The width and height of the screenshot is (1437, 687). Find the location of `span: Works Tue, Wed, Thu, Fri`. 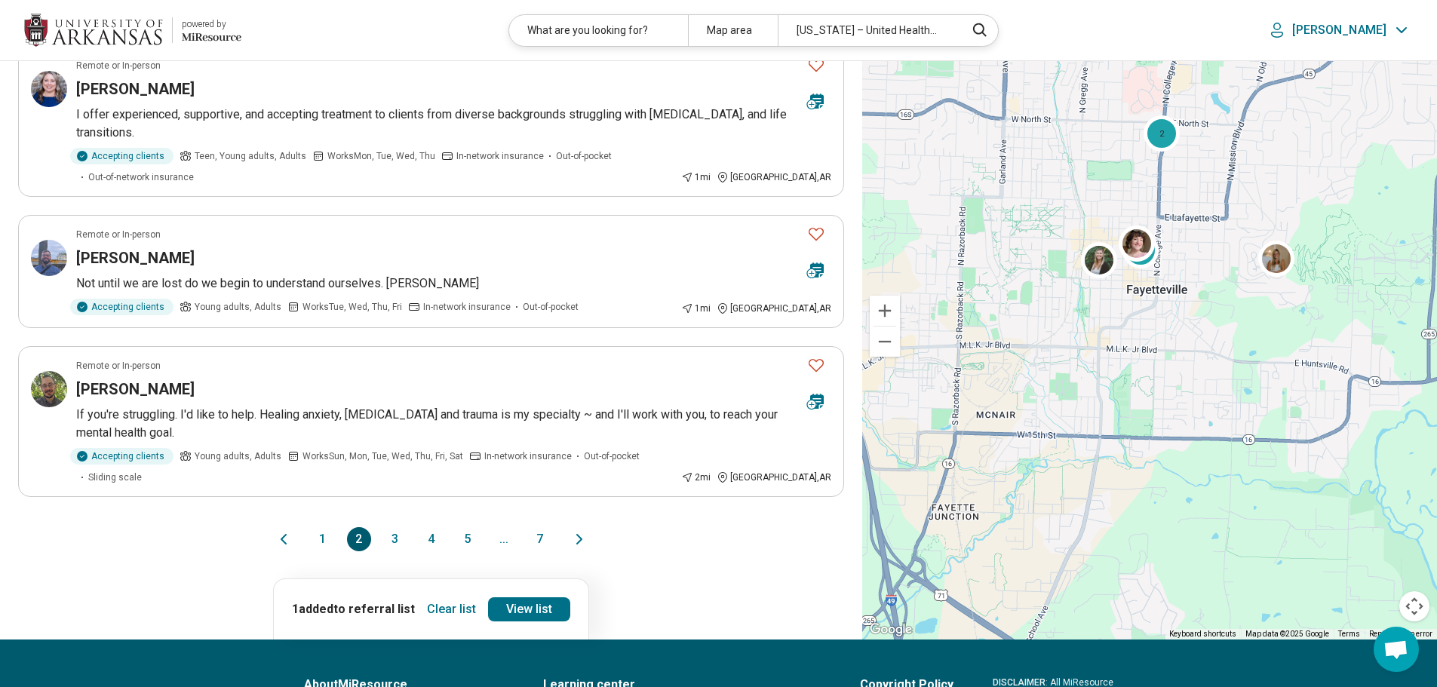

span: Works Tue, Wed, Thu, Fri is located at coordinates (352, 307).